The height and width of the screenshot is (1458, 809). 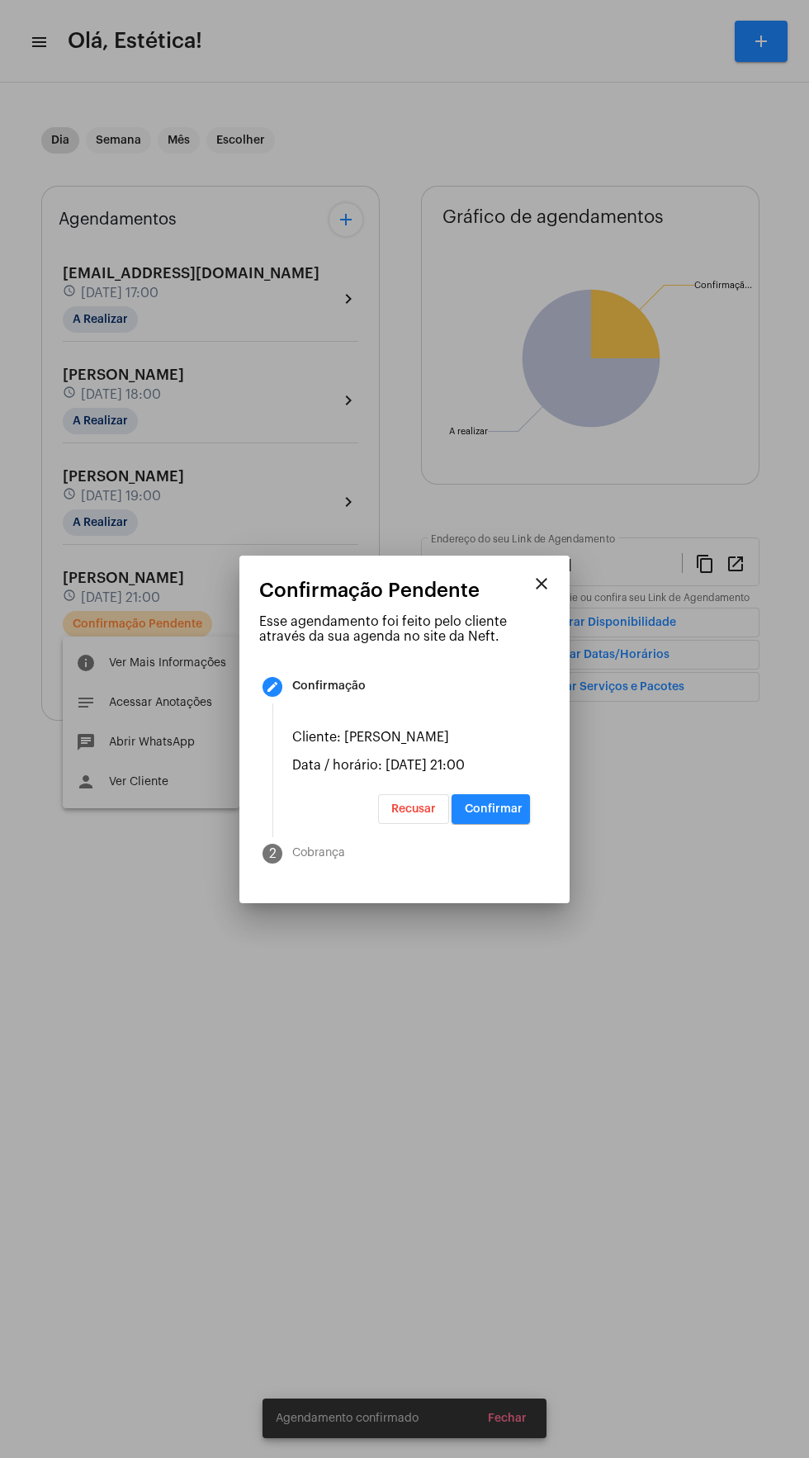 What do you see at coordinates (272, 687) in the screenshot?
I see `mat-icon: create` at bounding box center [272, 687].